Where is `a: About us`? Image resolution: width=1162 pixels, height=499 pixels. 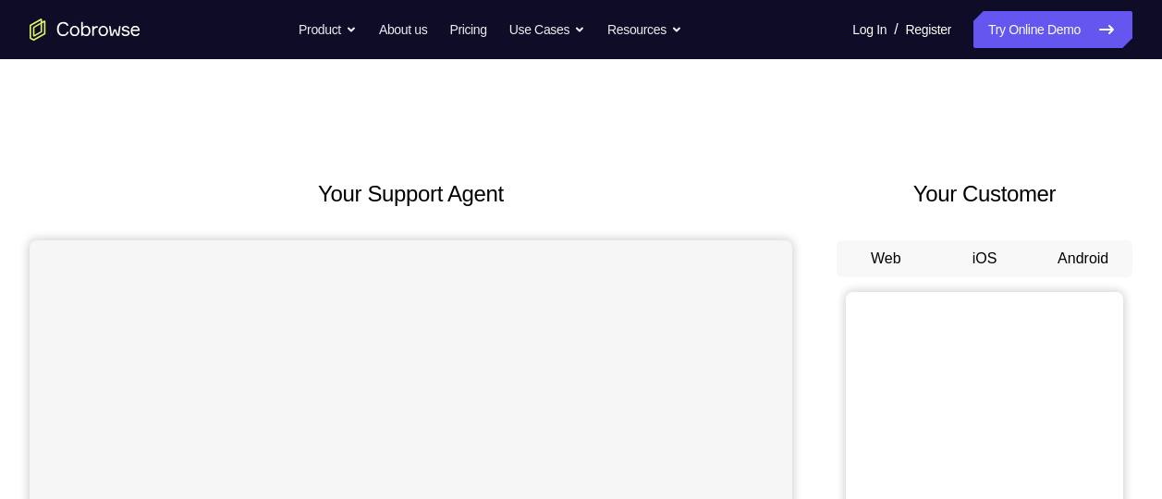
a: About us is located at coordinates (403, 30).